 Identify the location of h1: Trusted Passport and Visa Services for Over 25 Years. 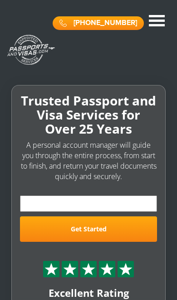
(89, 115).